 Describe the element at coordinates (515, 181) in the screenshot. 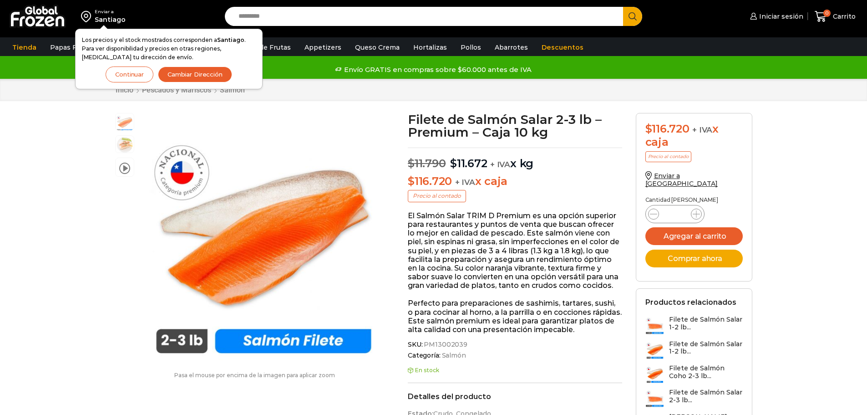

I see `p: x caja` at that location.